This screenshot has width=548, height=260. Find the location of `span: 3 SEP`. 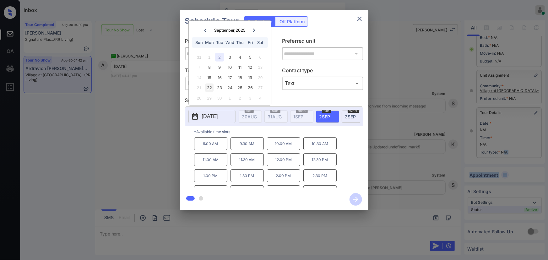

span: 3 SEP is located at coordinates (351, 117).